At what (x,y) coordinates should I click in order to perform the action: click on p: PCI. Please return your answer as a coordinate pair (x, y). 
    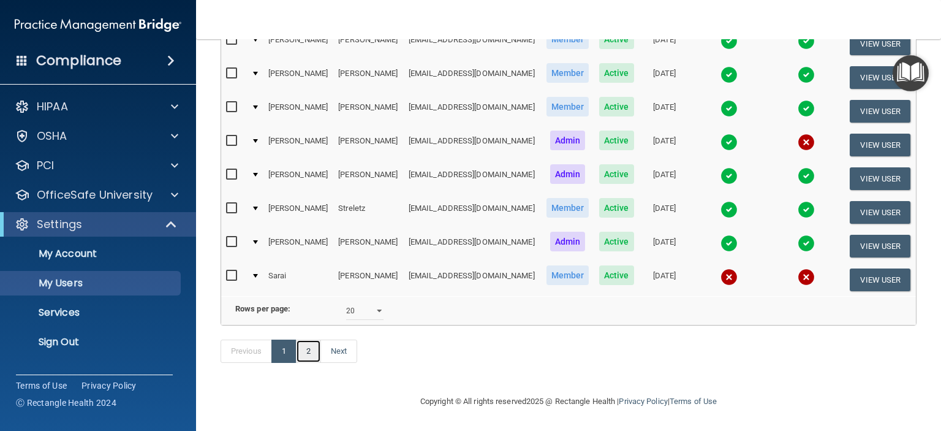
    Looking at the image, I should click on (45, 165).